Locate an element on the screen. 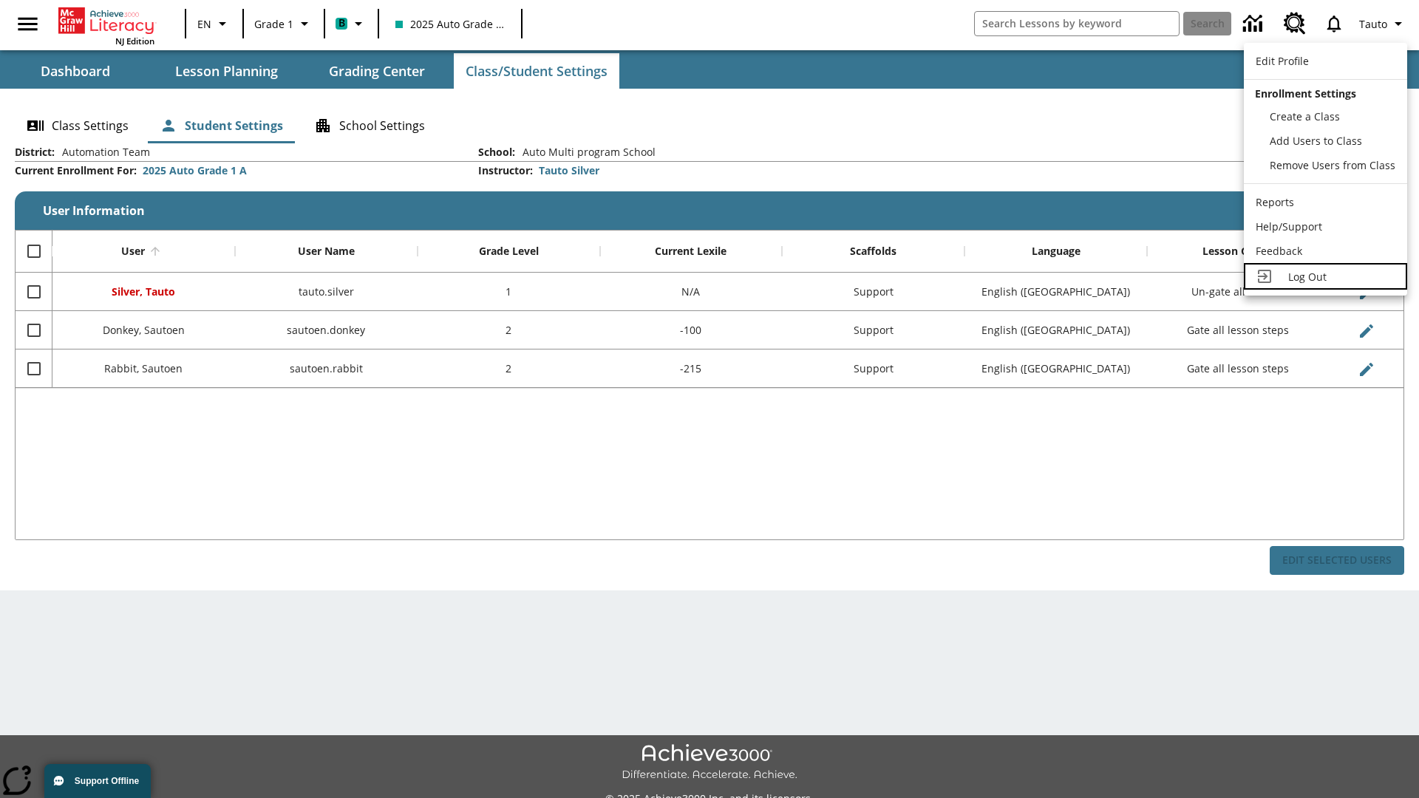 Image resolution: width=1419 pixels, height=798 pixels. span: Reports is located at coordinates (1274, 202).